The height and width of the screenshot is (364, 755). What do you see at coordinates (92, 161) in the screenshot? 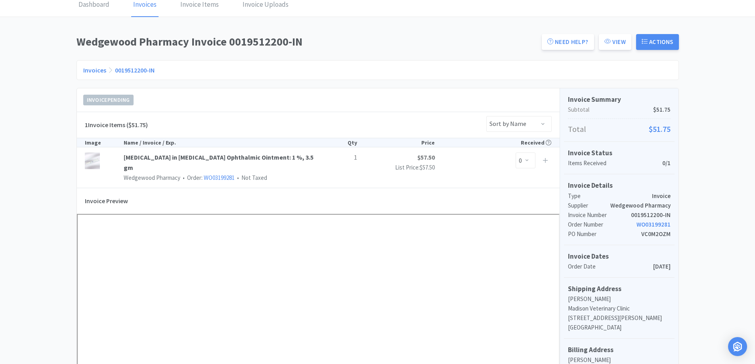
I see `img: ebeaf279b26b4c2b84f4f75e8bc05e15_94473.jpeg` at bounding box center [92, 161].